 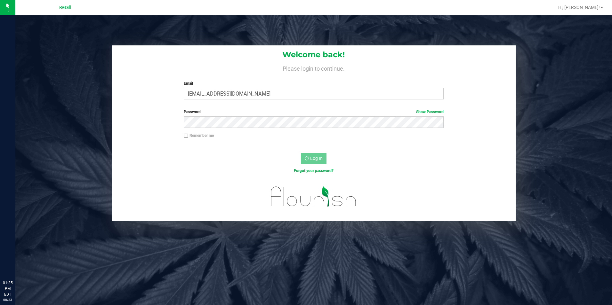 What do you see at coordinates (314, 84) in the screenshot?
I see `label: Email` at bounding box center [314, 84].